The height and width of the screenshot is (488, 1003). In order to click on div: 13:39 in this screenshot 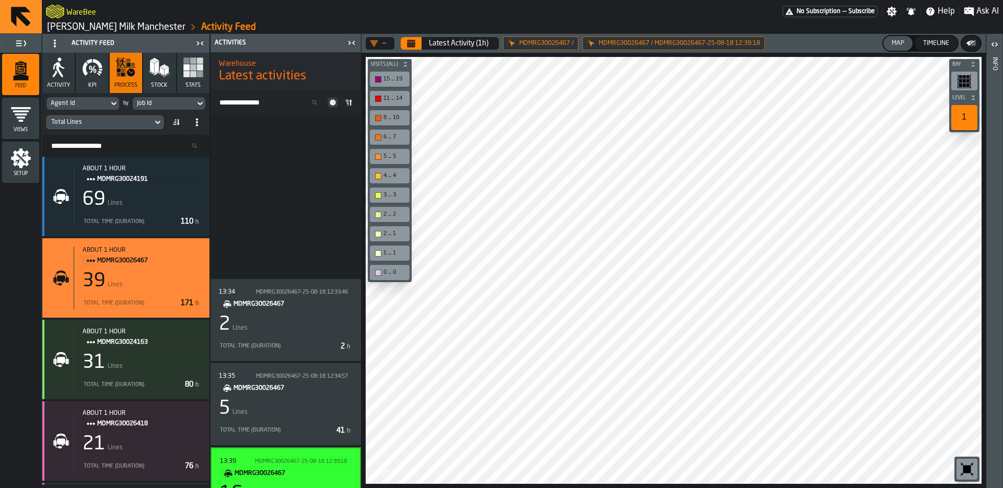, I will do `click(234, 461)`.